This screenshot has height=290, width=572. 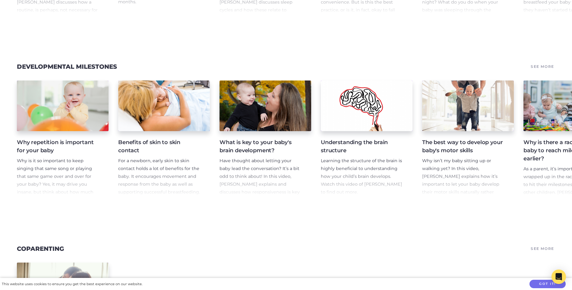 What do you see at coordinates (367, 138) in the screenshot?
I see `a: Understanding the brain structure Learning the structure of the brain is highly beneficial to und...` at bounding box center [367, 138].